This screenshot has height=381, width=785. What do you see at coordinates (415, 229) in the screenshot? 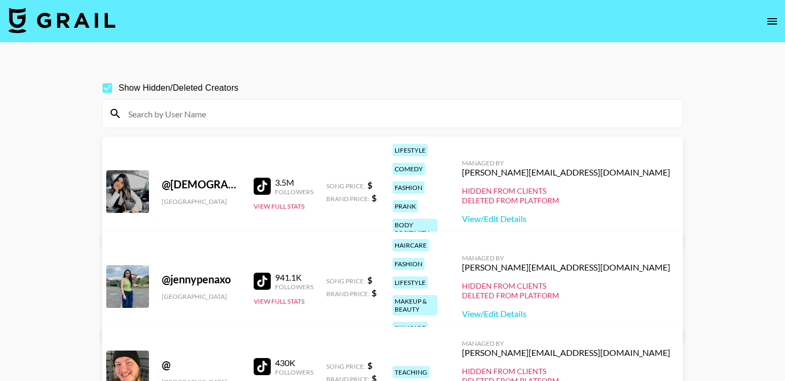
I see `div: body positivity` at bounding box center [415, 229].